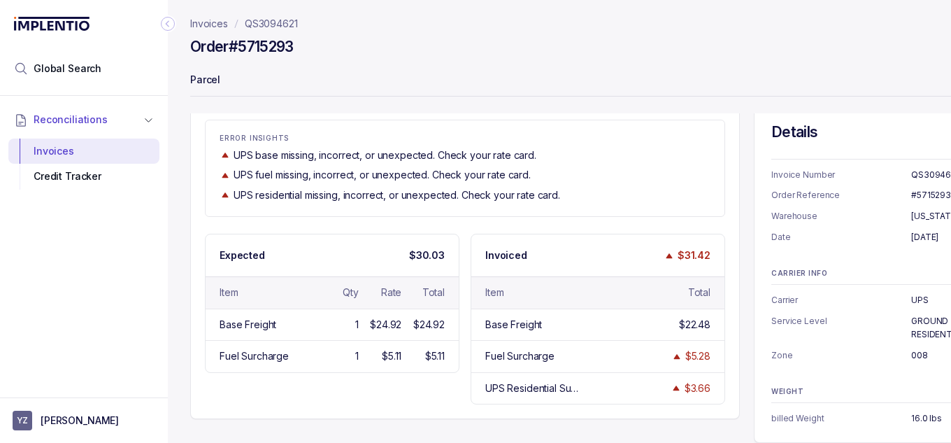 The image size is (951, 443). Describe the element at coordinates (84, 176) in the screenshot. I see `div: Credit Tracker` at that location.